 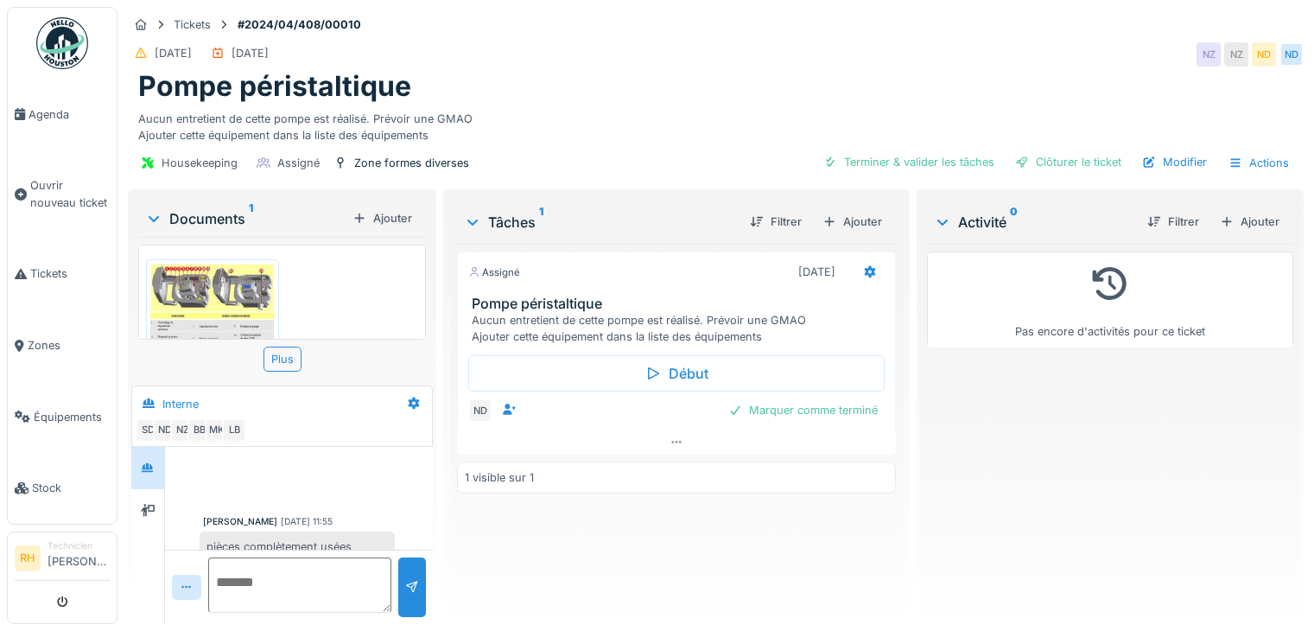 What do you see at coordinates (245, 219) in the screenshot?
I see `div: Documents` at bounding box center [245, 219].